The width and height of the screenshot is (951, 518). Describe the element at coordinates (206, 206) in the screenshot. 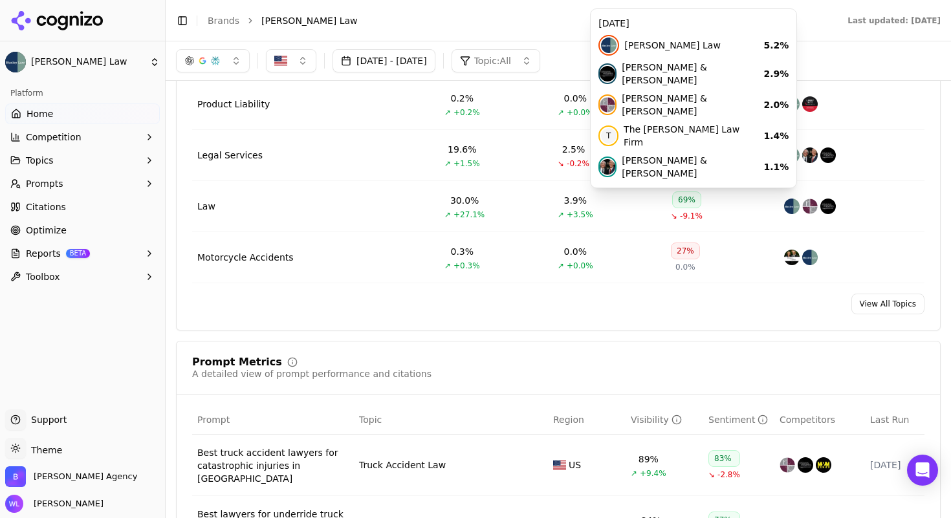

I see `a: Law` at that location.